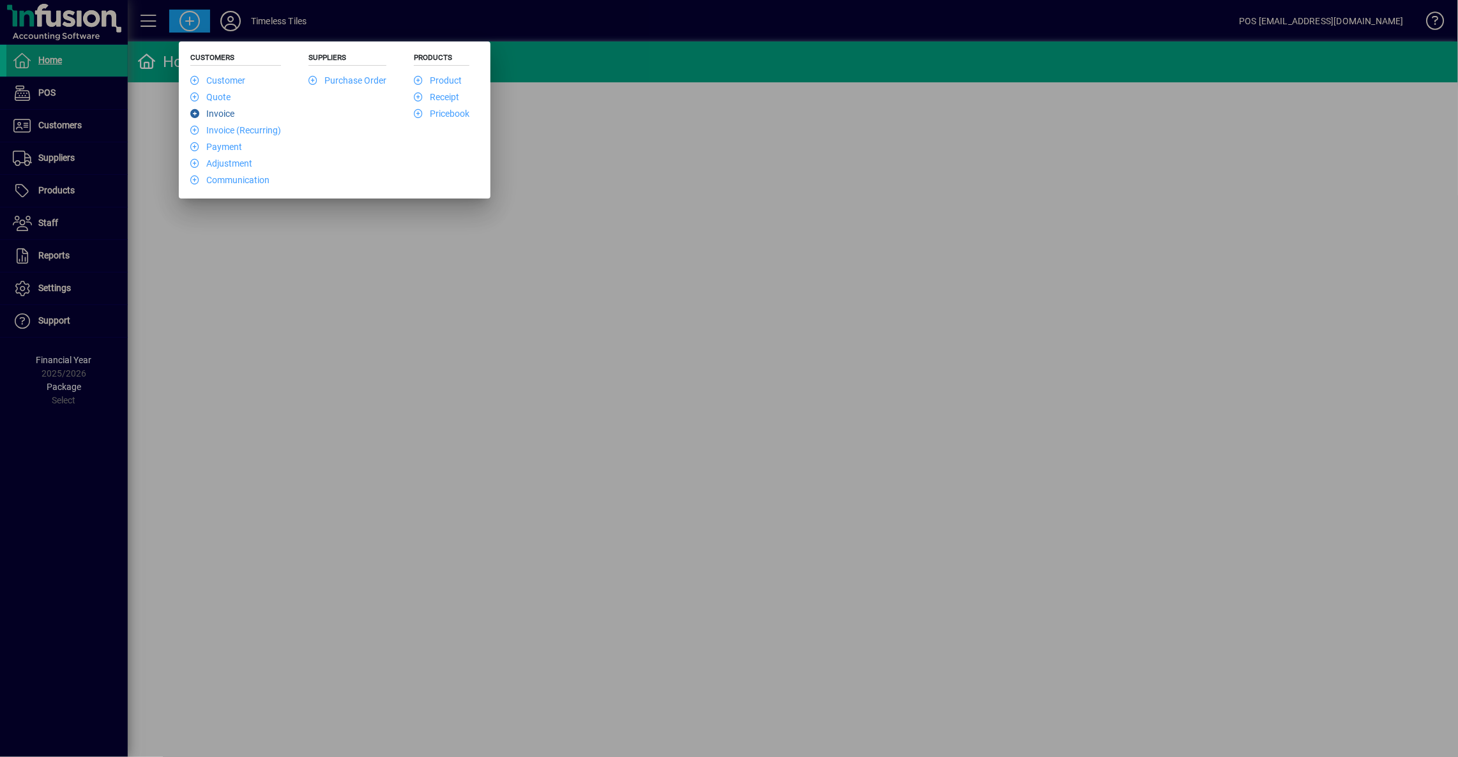 Image resolution: width=1458 pixels, height=757 pixels. Describe the element at coordinates (347, 59) in the screenshot. I see `h5: Suppliers` at that location.